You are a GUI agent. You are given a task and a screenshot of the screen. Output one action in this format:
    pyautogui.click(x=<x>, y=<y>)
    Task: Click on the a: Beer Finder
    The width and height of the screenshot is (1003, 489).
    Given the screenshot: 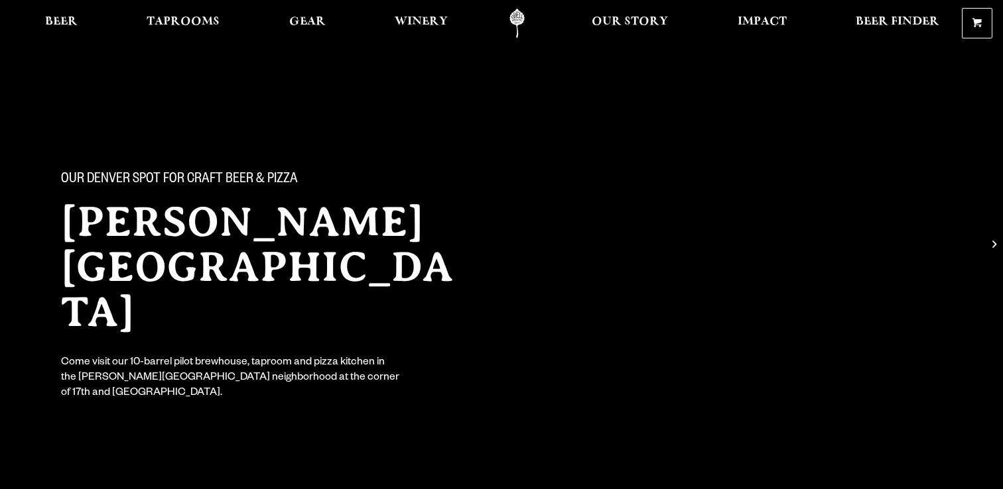 What is the action you would take?
    pyautogui.click(x=897, y=23)
    